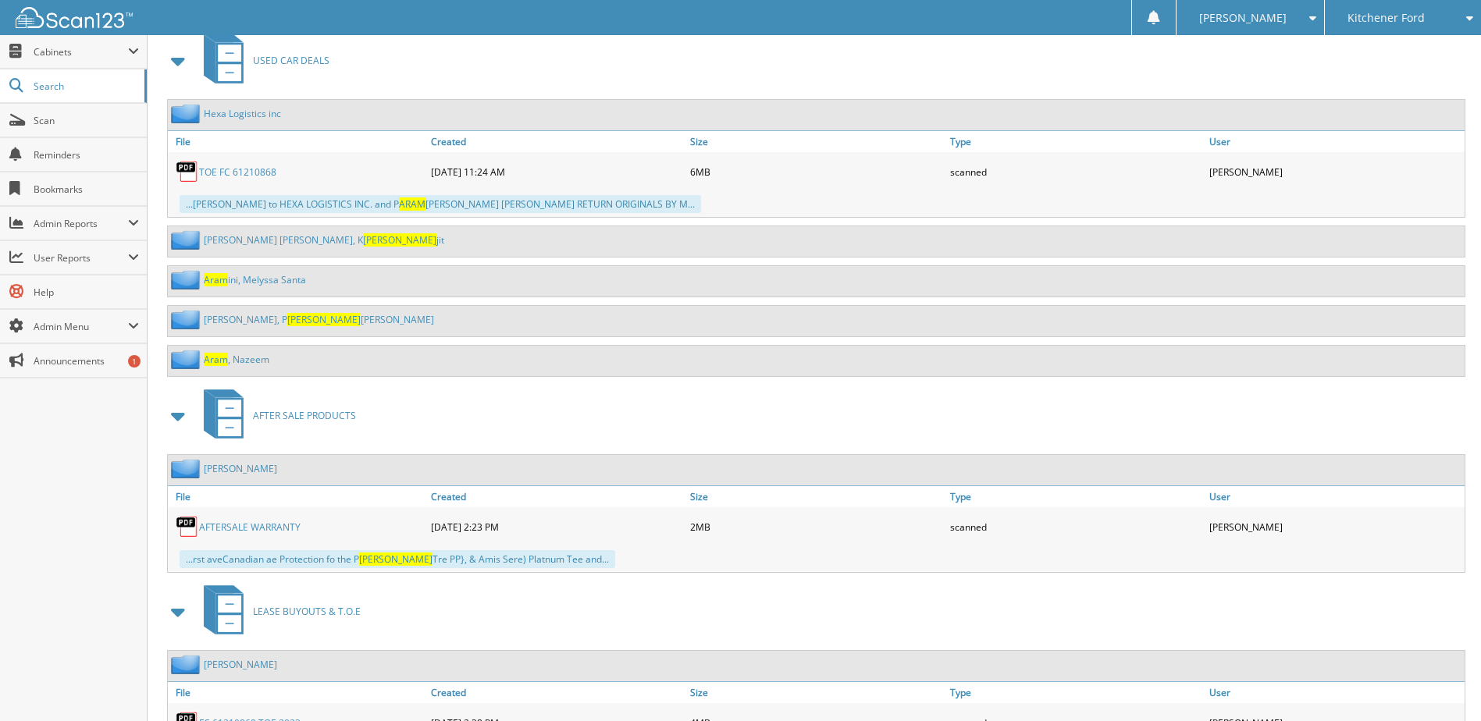  What do you see at coordinates (412, 204) in the screenshot?
I see `span: ARAM` at bounding box center [412, 204].